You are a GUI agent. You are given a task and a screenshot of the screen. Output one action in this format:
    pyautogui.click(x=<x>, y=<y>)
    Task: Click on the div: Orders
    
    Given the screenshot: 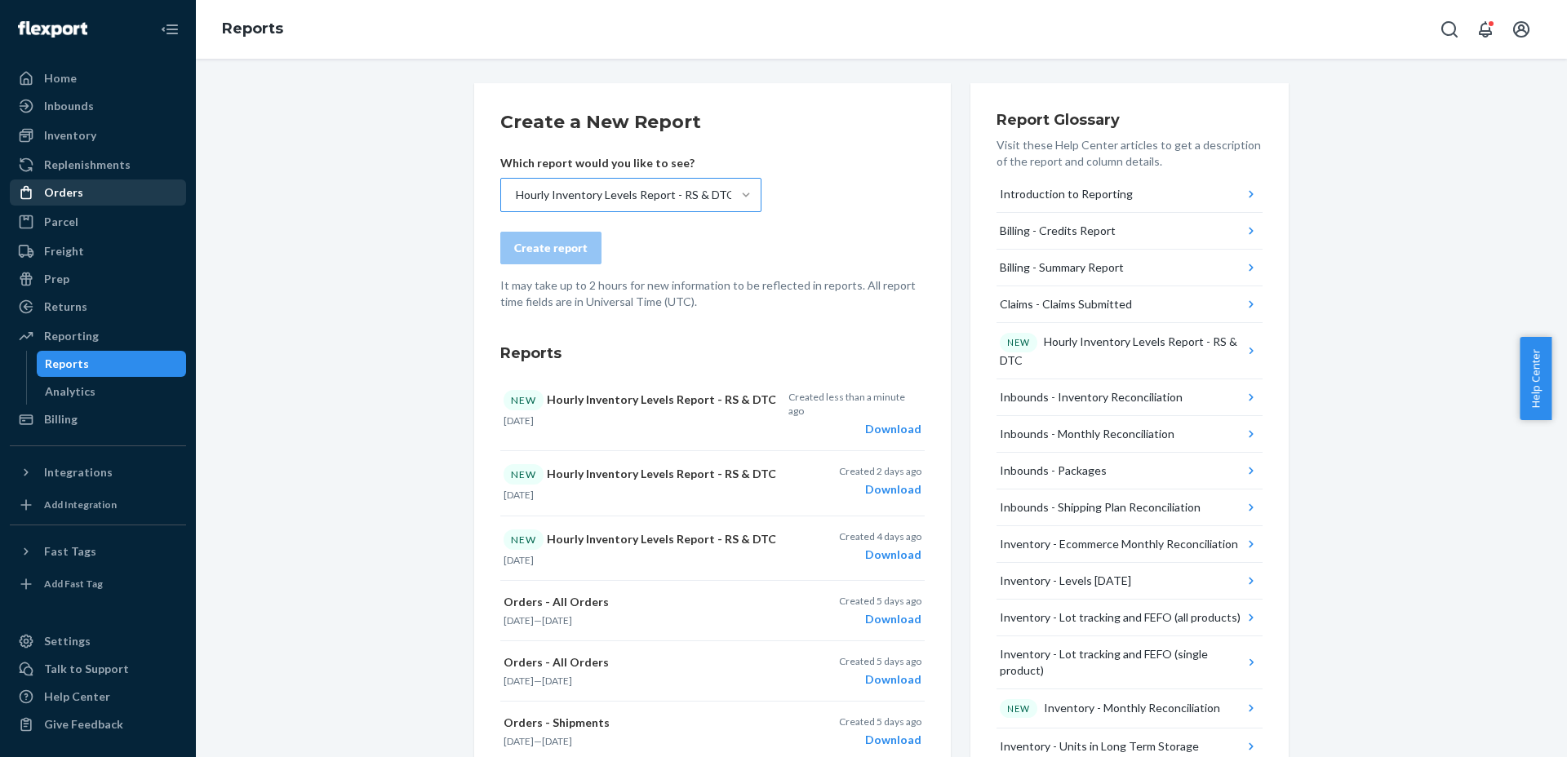 What is the action you would take?
    pyautogui.click(x=64, y=193)
    